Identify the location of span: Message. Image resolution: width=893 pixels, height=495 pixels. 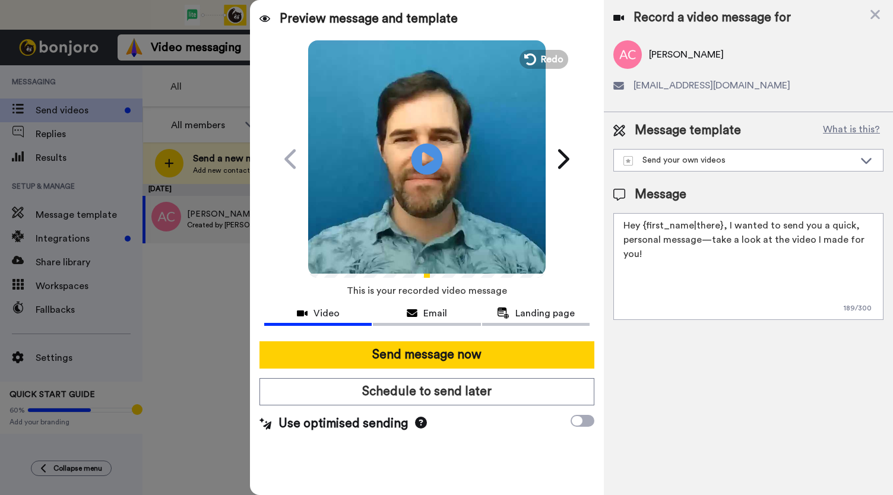
(660, 195).